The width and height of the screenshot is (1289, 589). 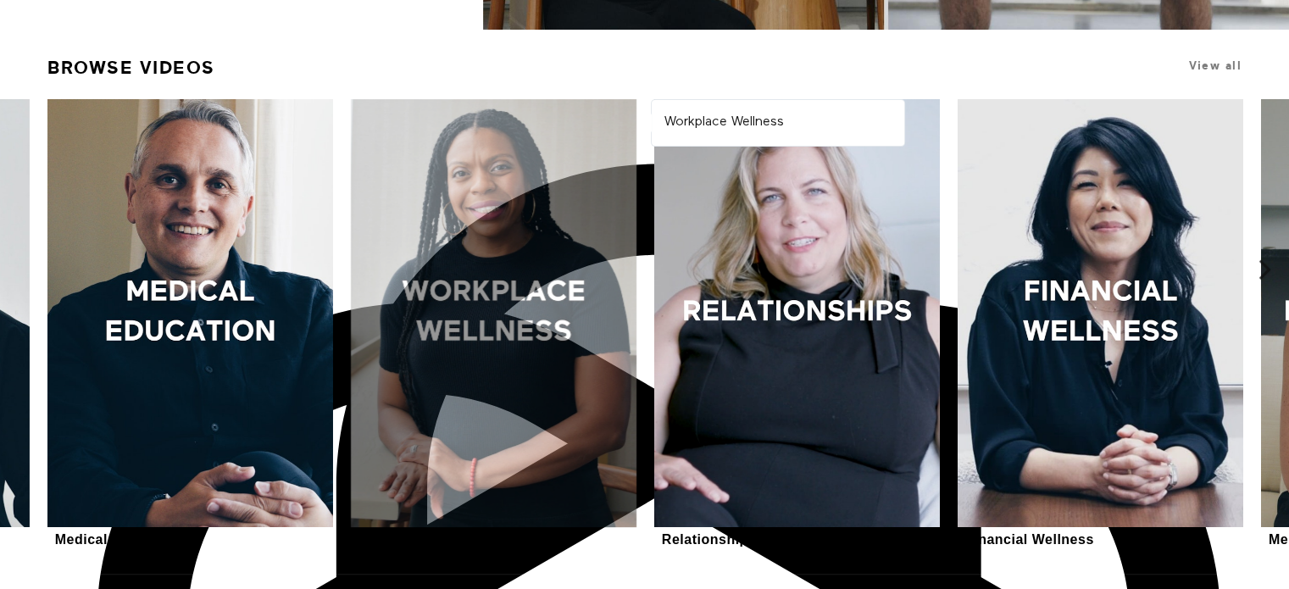 I want to click on div: Relationships, so click(x=709, y=539).